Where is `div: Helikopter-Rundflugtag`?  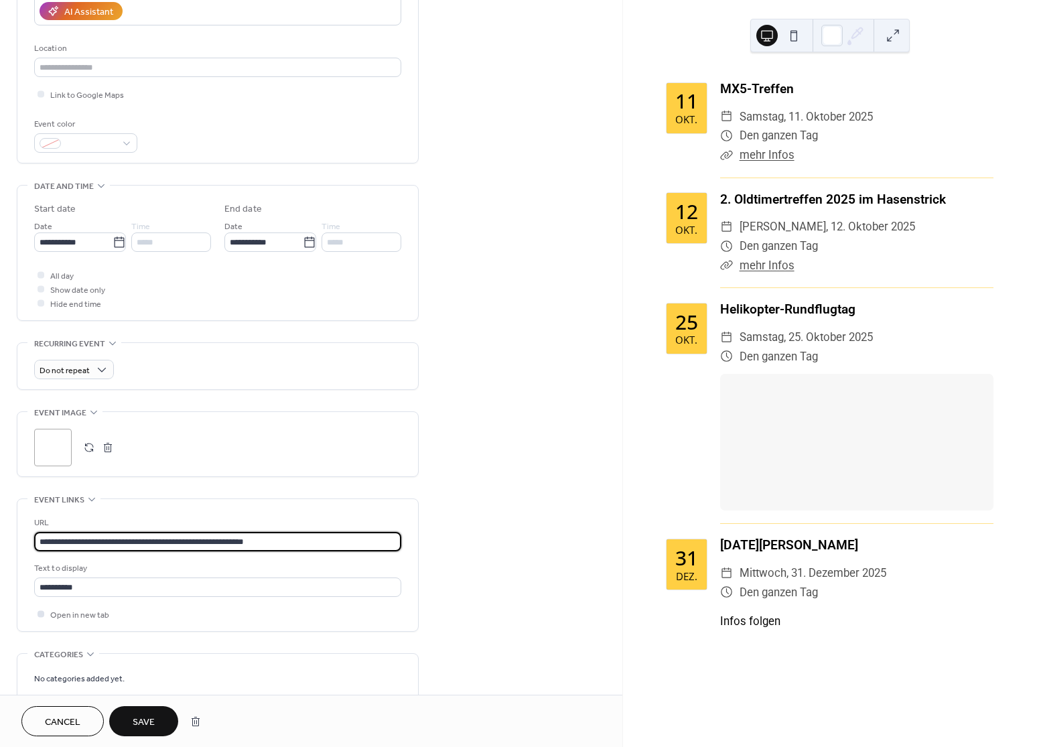
div: Helikopter-Rundflugtag is located at coordinates (857, 310).